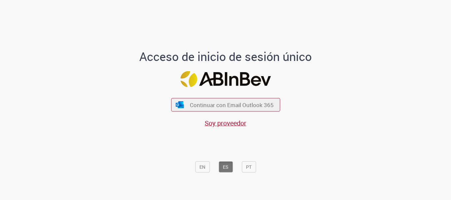 This screenshot has width=451, height=200. Describe the element at coordinates (225, 167) in the screenshot. I see `button: ES` at that location.